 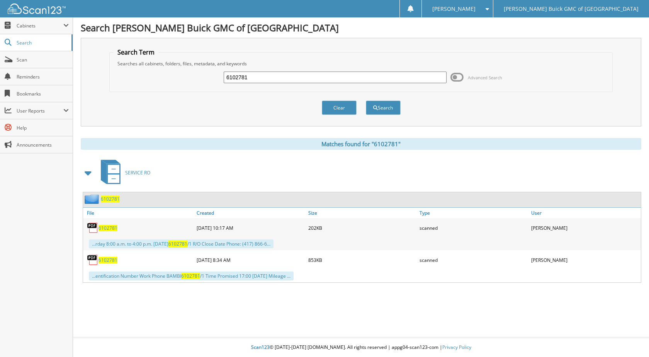 What do you see at coordinates (123, 172) in the screenshot?
I see `a: SERVICE RO` at bounding box center [123, 172].